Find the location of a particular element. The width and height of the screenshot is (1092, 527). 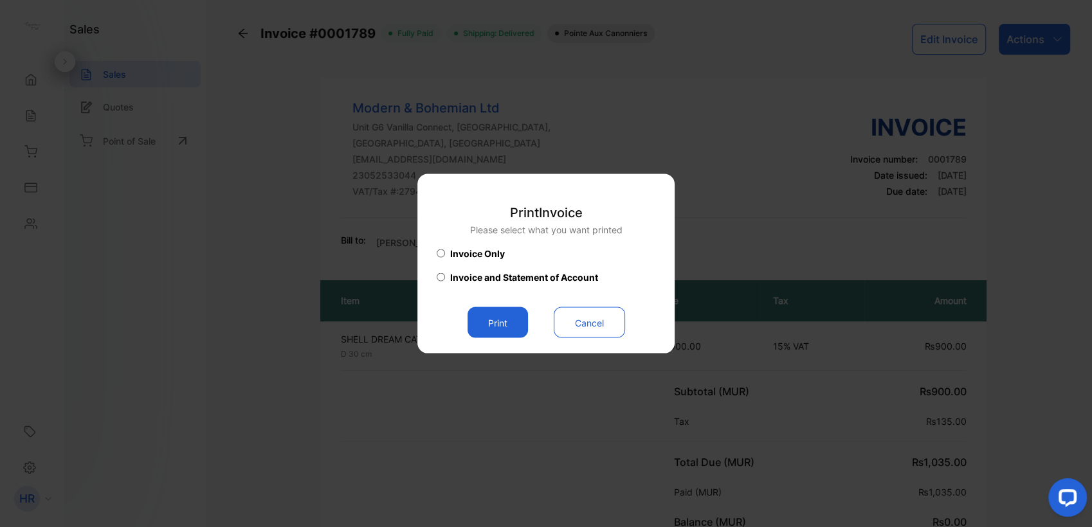

button: Open LiveChat chat widget is located at coordinates (30, 24).